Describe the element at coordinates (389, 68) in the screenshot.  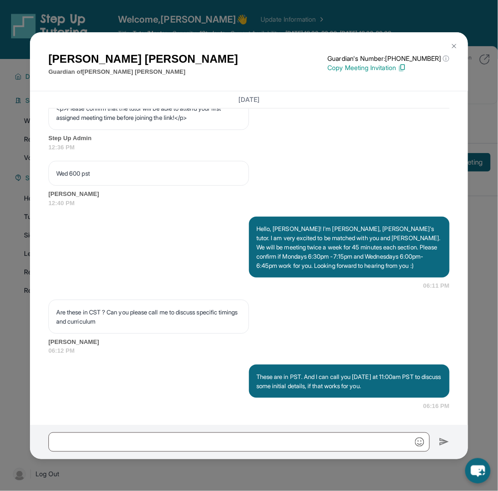
I see `p: Copy Meeting Invitation` at that location.